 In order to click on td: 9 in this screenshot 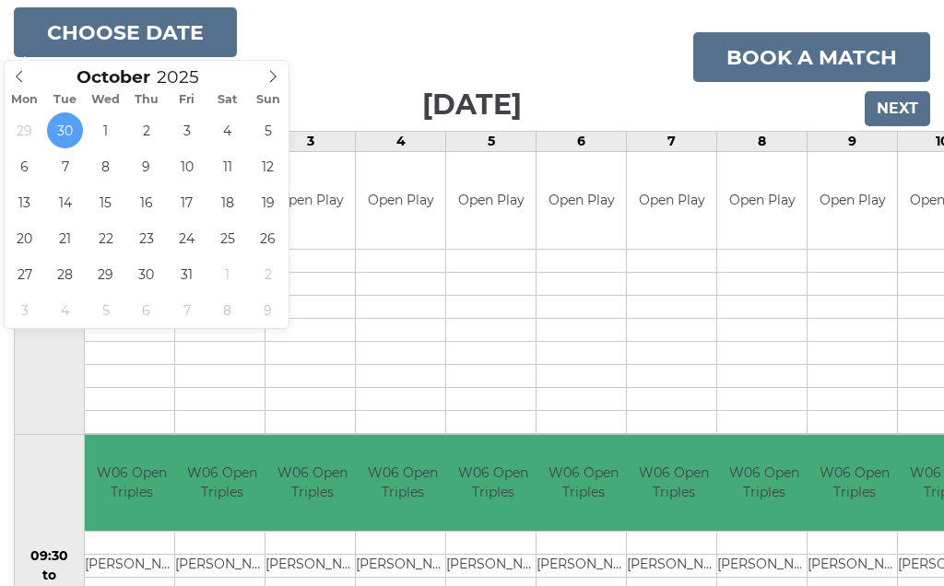, I will do `click(852, 142)`.